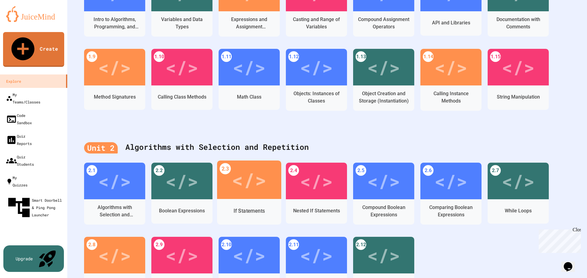 Image resolution: width=587 pixels, height=278 pixels. I want to click on div: 1.15, so click(495, 57).